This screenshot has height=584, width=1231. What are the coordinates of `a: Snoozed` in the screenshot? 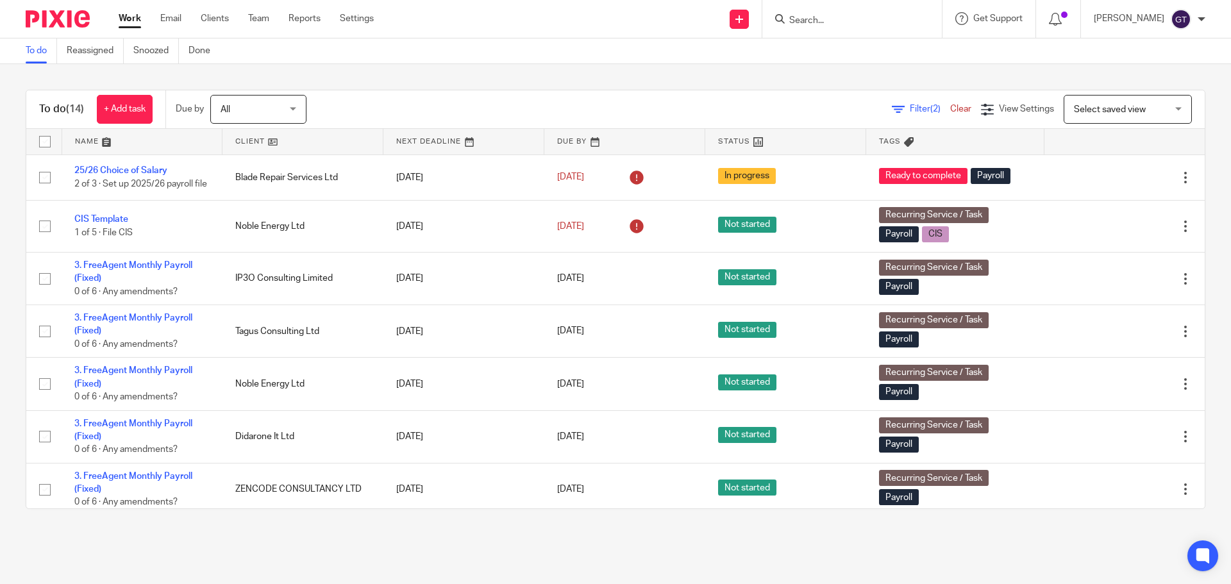 It's located at (156, 51).